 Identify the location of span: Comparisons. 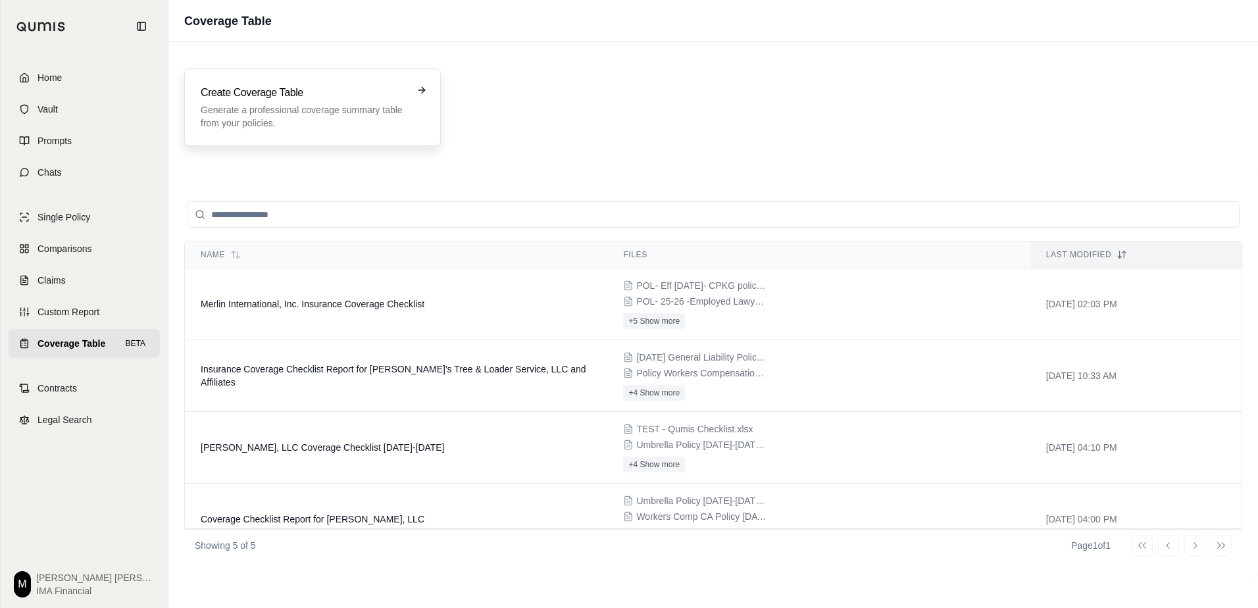
(64, 249).